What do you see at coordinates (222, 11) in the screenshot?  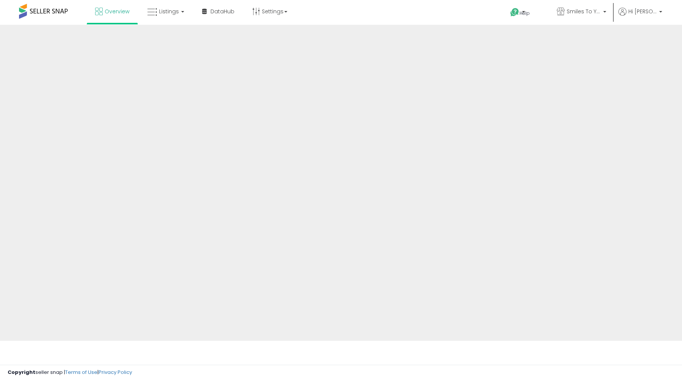 I see `span: DataHub` at bounding box center [222, 11].